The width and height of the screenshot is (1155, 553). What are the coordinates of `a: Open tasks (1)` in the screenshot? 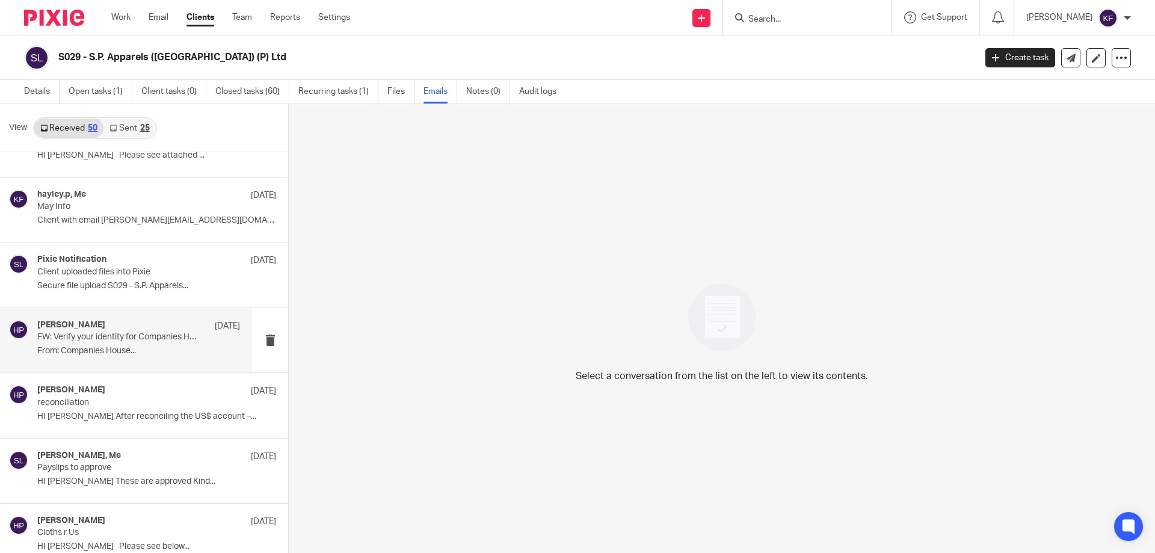 It's located at (100, 91).